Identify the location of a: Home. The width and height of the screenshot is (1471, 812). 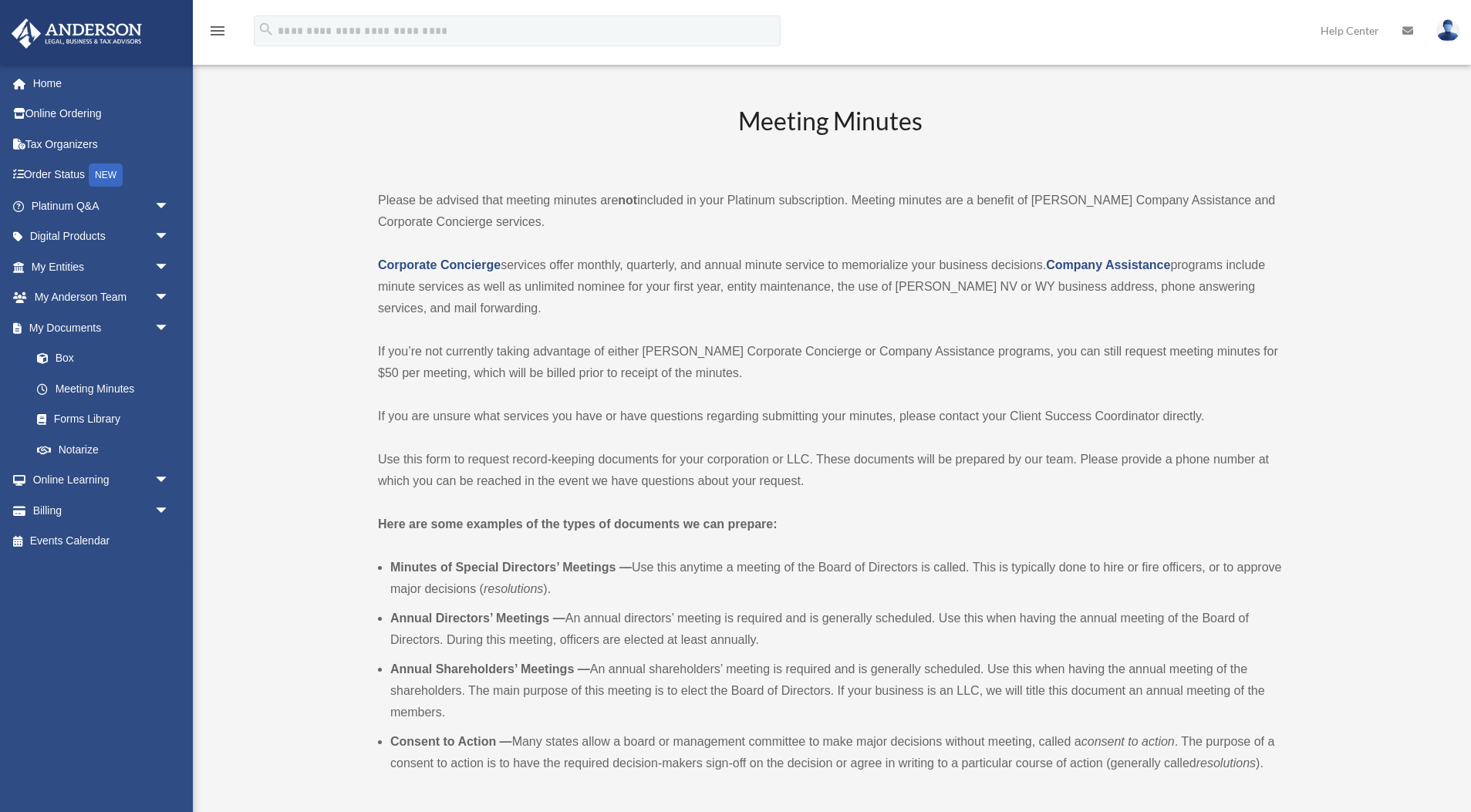
(102, 83).